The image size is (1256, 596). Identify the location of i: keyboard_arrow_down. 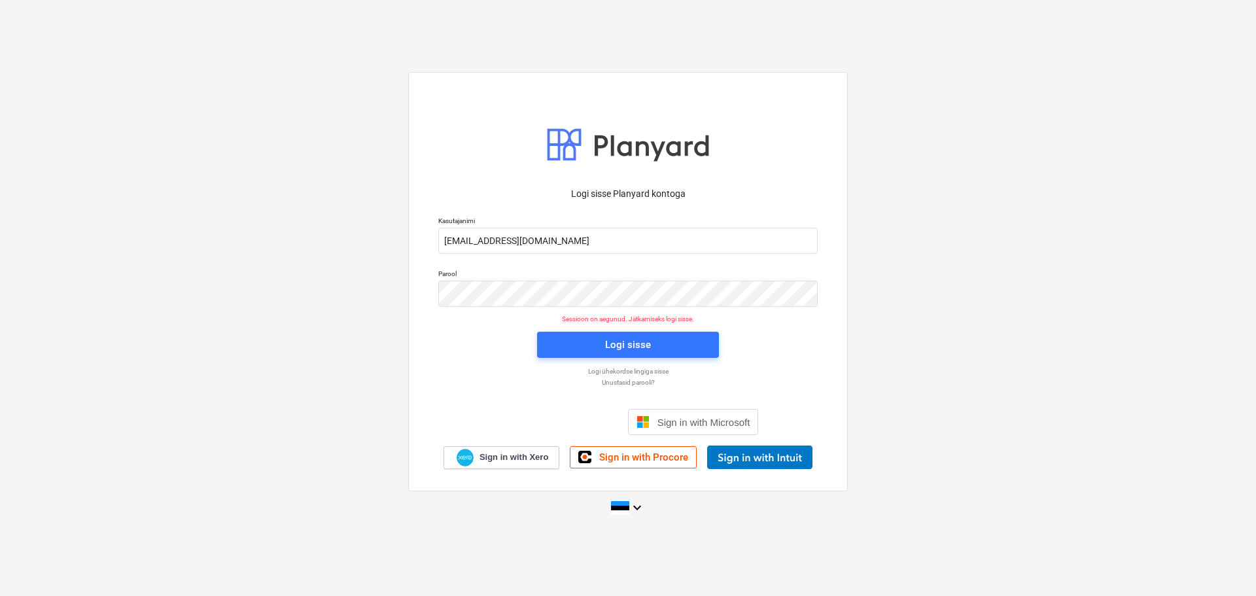
(637, 508).